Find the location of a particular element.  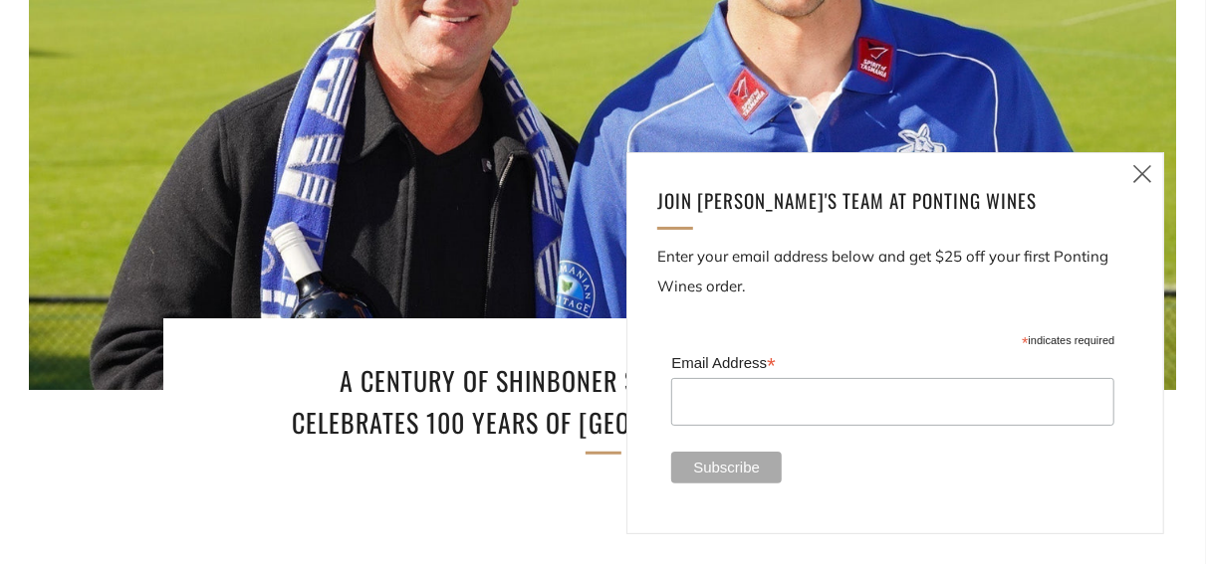

input: Subscribe is located at coordinates (726, 468).